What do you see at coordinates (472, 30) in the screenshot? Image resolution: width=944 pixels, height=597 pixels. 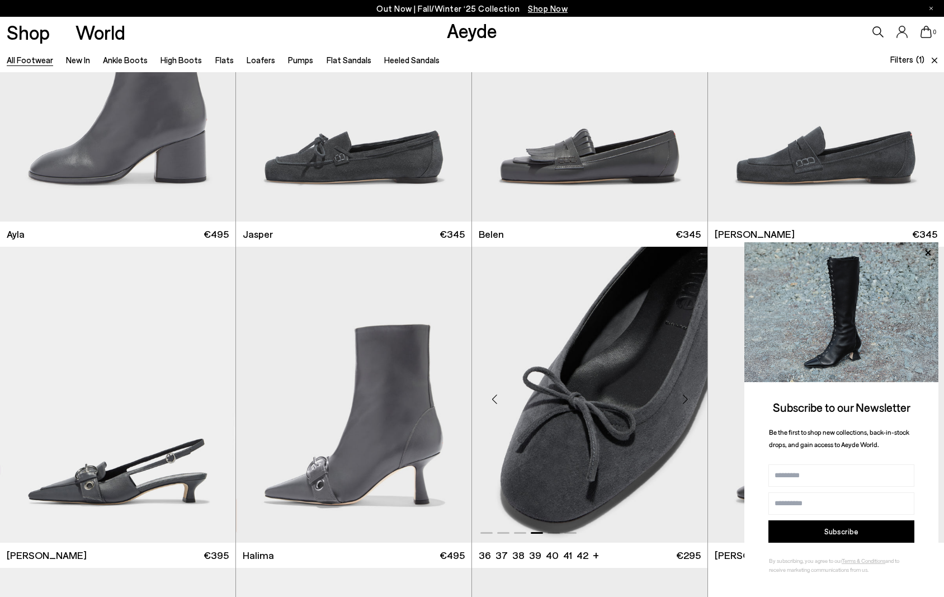 I see `a: Aeyde` at bounding box center [472, 30].